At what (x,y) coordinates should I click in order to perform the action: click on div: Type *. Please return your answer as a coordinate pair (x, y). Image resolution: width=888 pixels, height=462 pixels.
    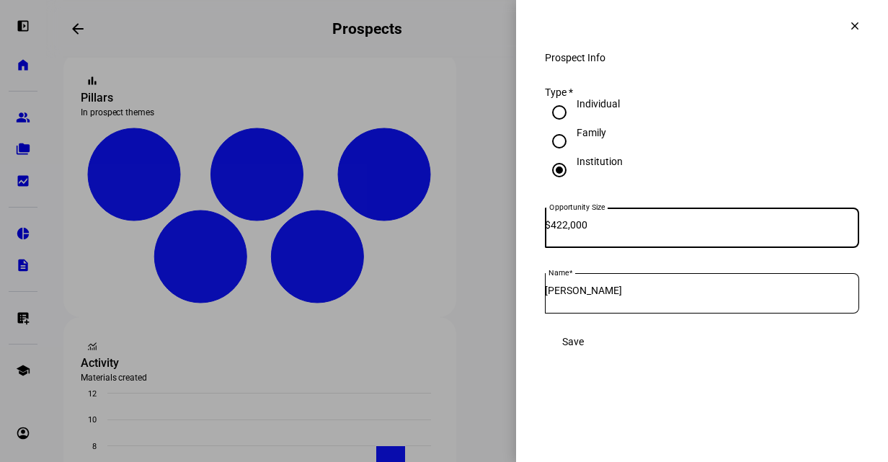
    Looking at the image, I should click on (702, 92).